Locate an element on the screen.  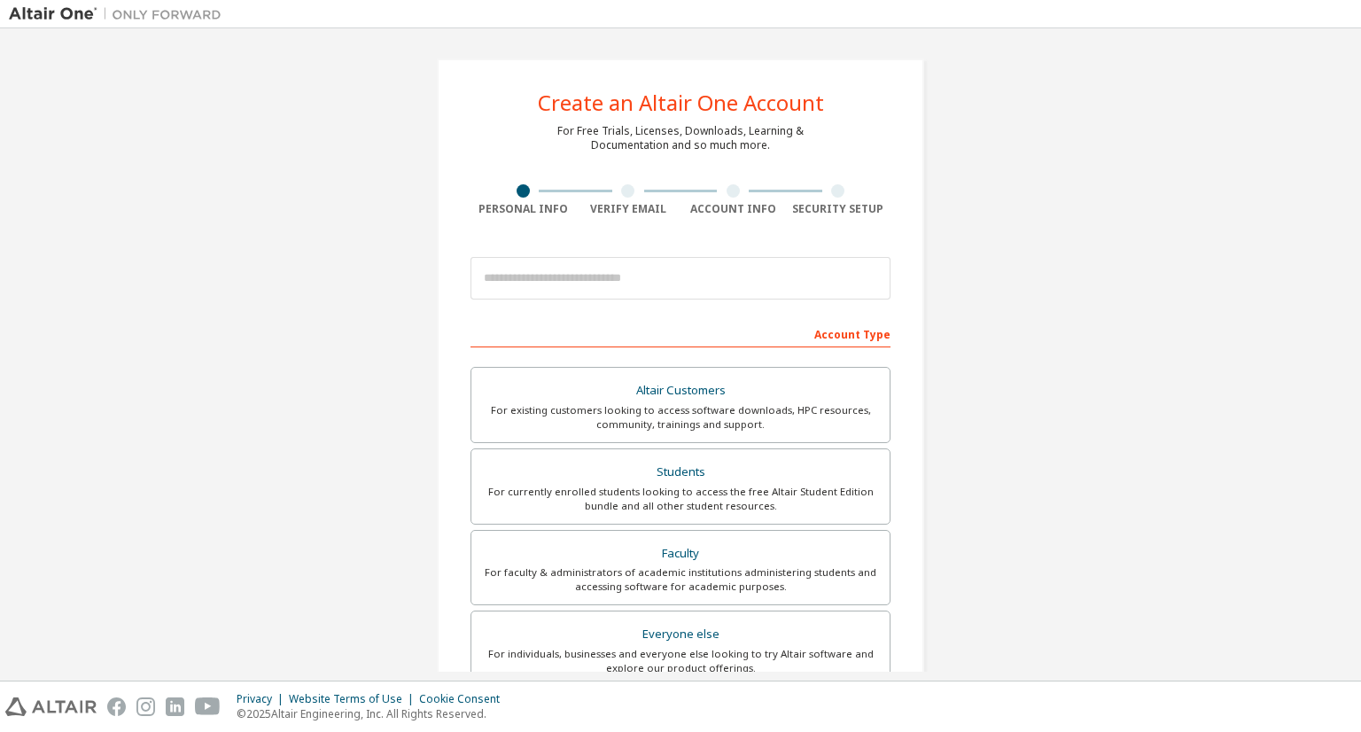
div: Cookie Consent is located at coordinates (464, 699).